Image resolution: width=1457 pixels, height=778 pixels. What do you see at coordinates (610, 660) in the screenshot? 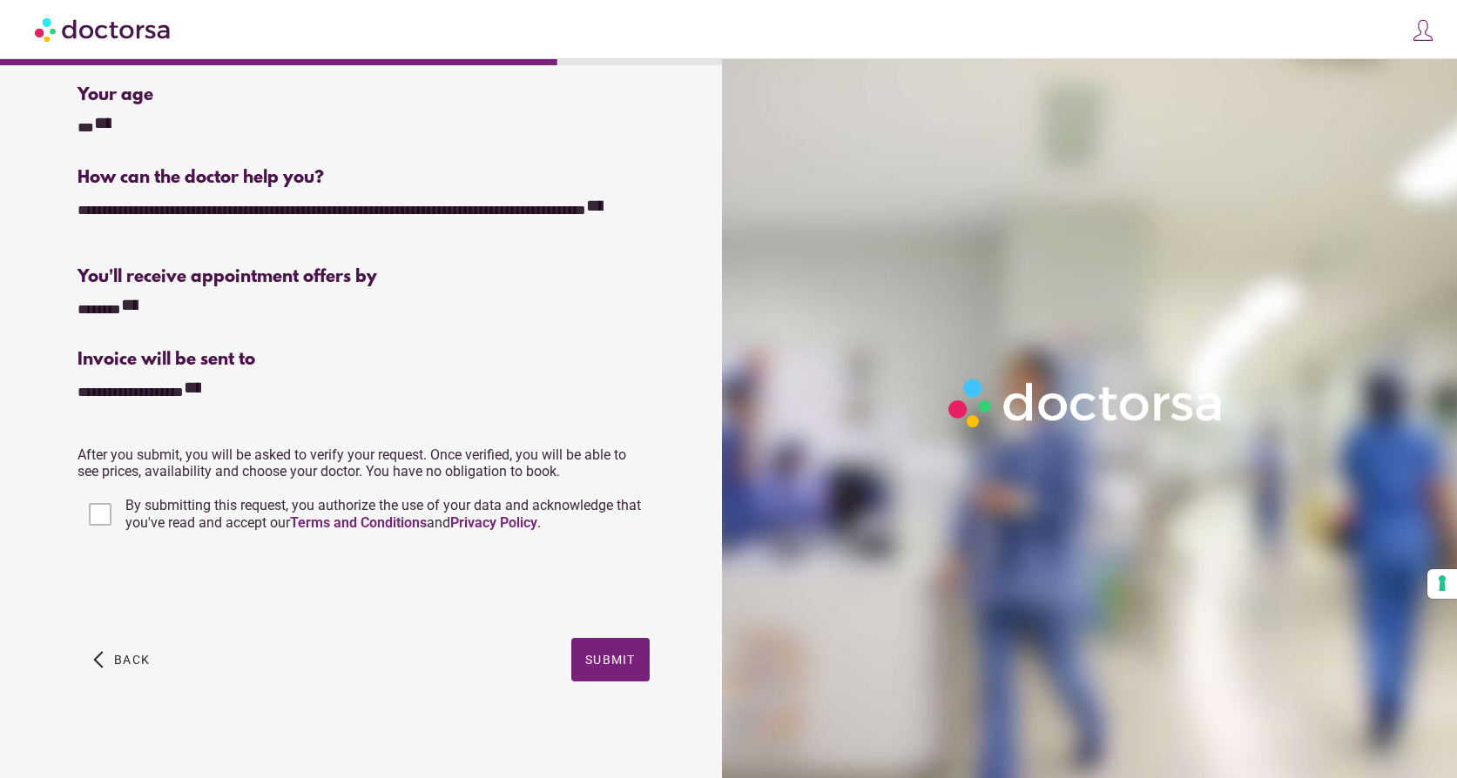
I see `span: Submit` at bounding box center [610, 660].